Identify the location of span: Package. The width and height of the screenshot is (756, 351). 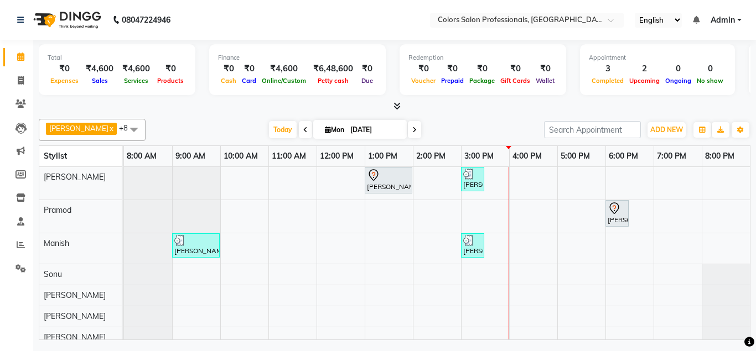
(482, 81).